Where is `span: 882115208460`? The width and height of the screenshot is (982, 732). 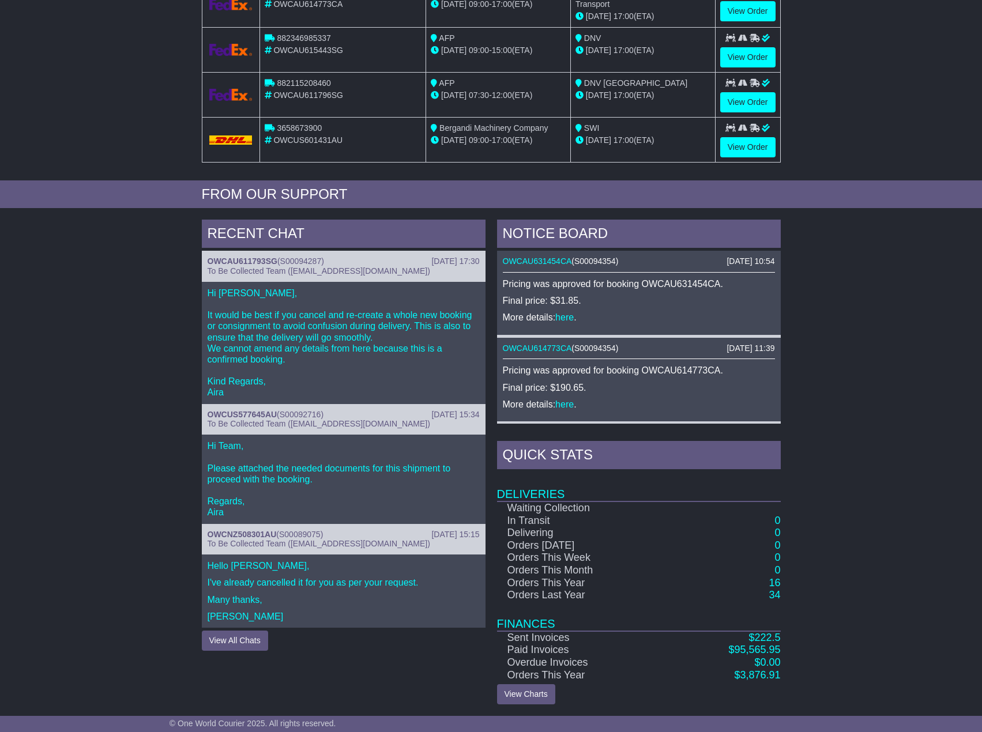
span: 882115208460 is located at coordinates (303, 83).